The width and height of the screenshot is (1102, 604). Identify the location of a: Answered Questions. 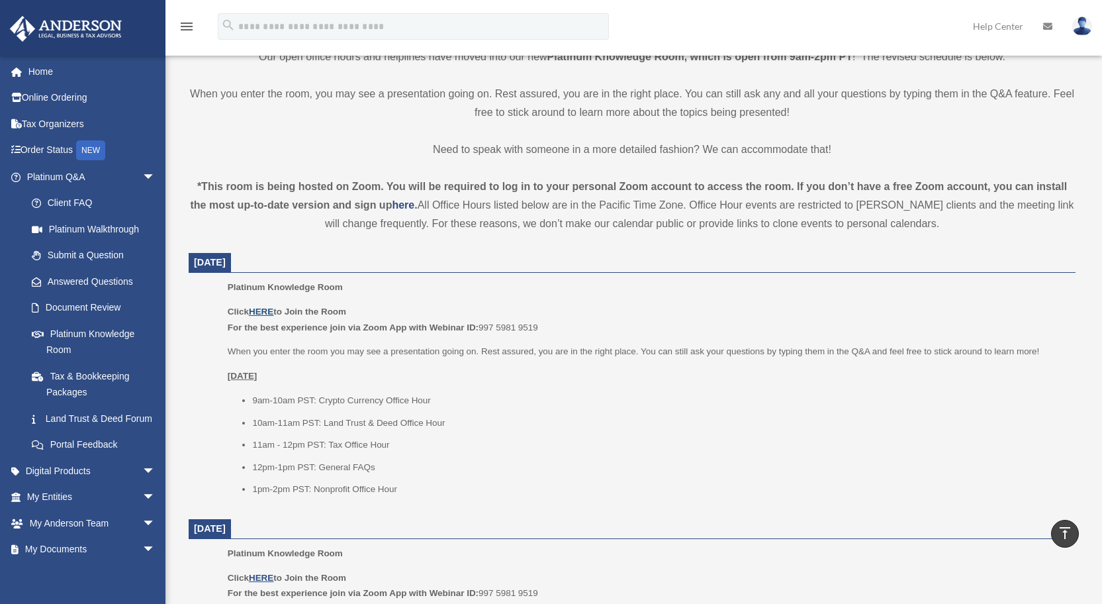
(97, 281).